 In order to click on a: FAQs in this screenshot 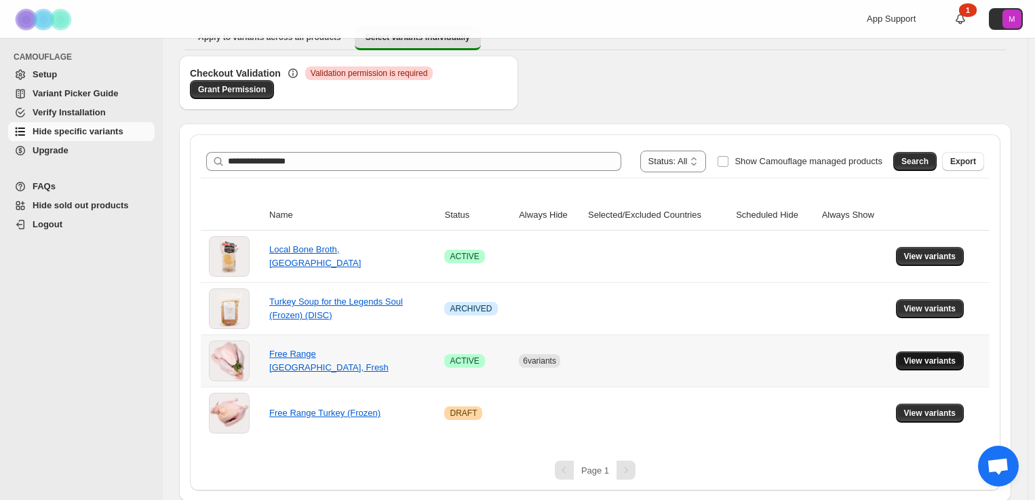, I will do `click(81, 187)`.